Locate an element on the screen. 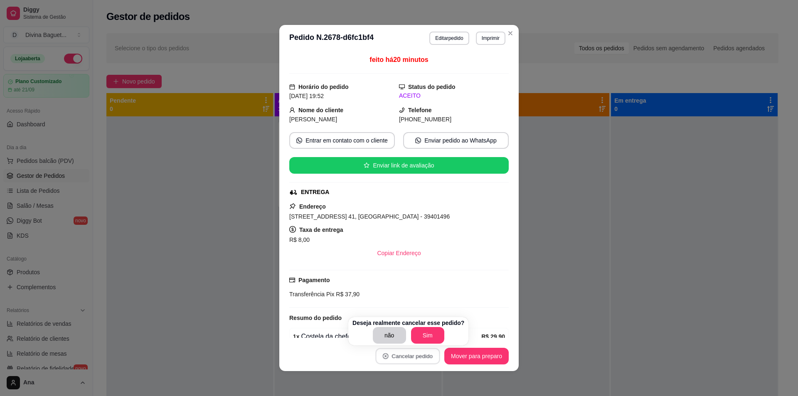  strong: Resumo do pedido is located at coordinates (315, 318).